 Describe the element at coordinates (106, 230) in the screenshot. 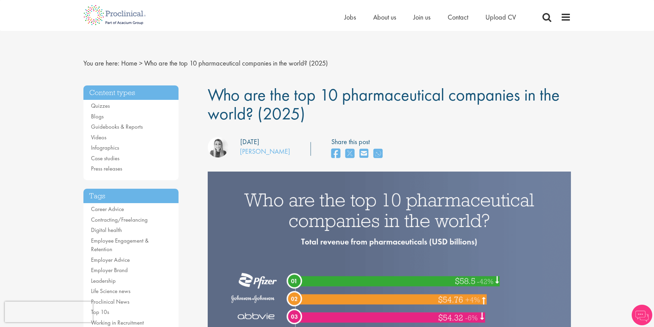

I see `a: Digital health` at that location.